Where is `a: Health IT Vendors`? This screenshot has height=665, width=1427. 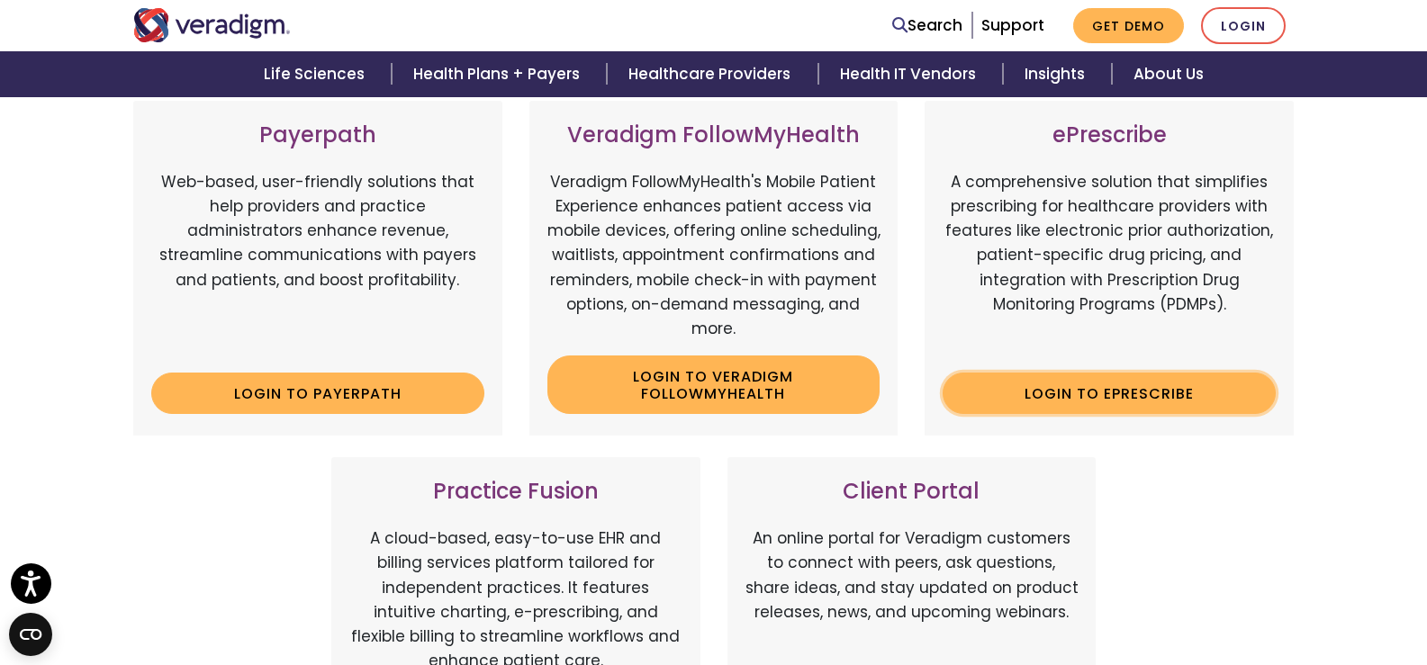 a: Health IT Vendors is located at coordinates (910, 74).